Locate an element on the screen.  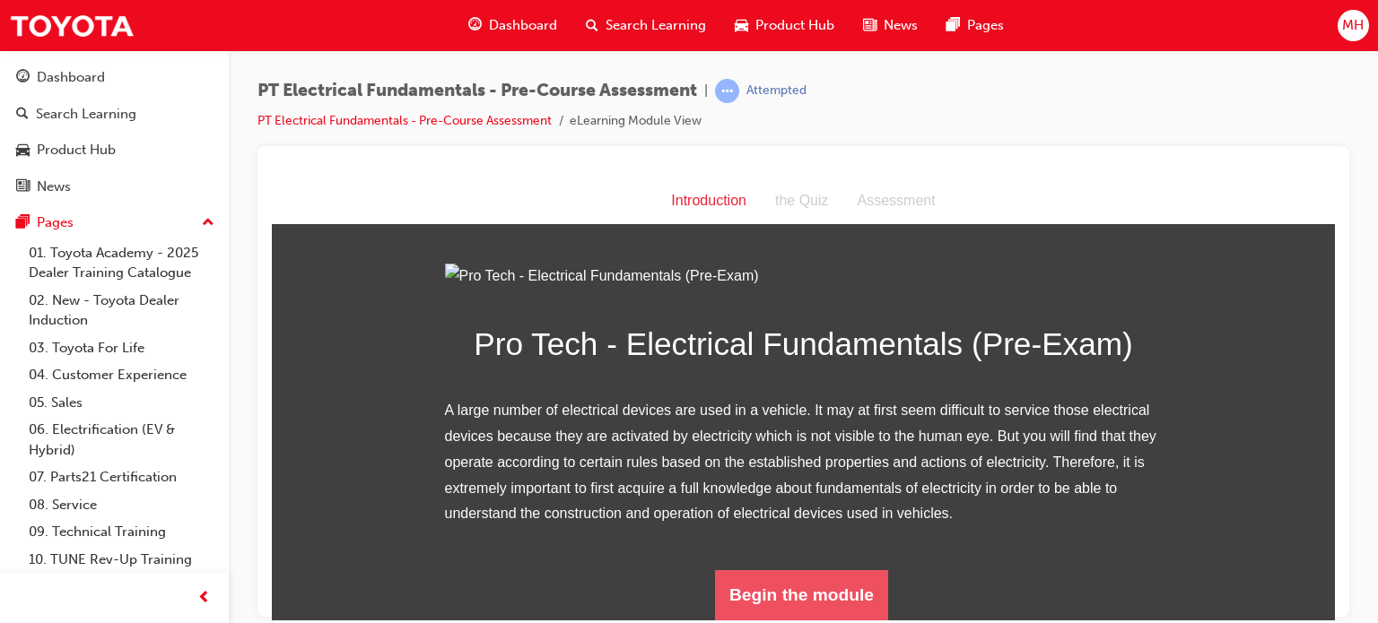
span: Search Learning is located at coordinates (656, 25).